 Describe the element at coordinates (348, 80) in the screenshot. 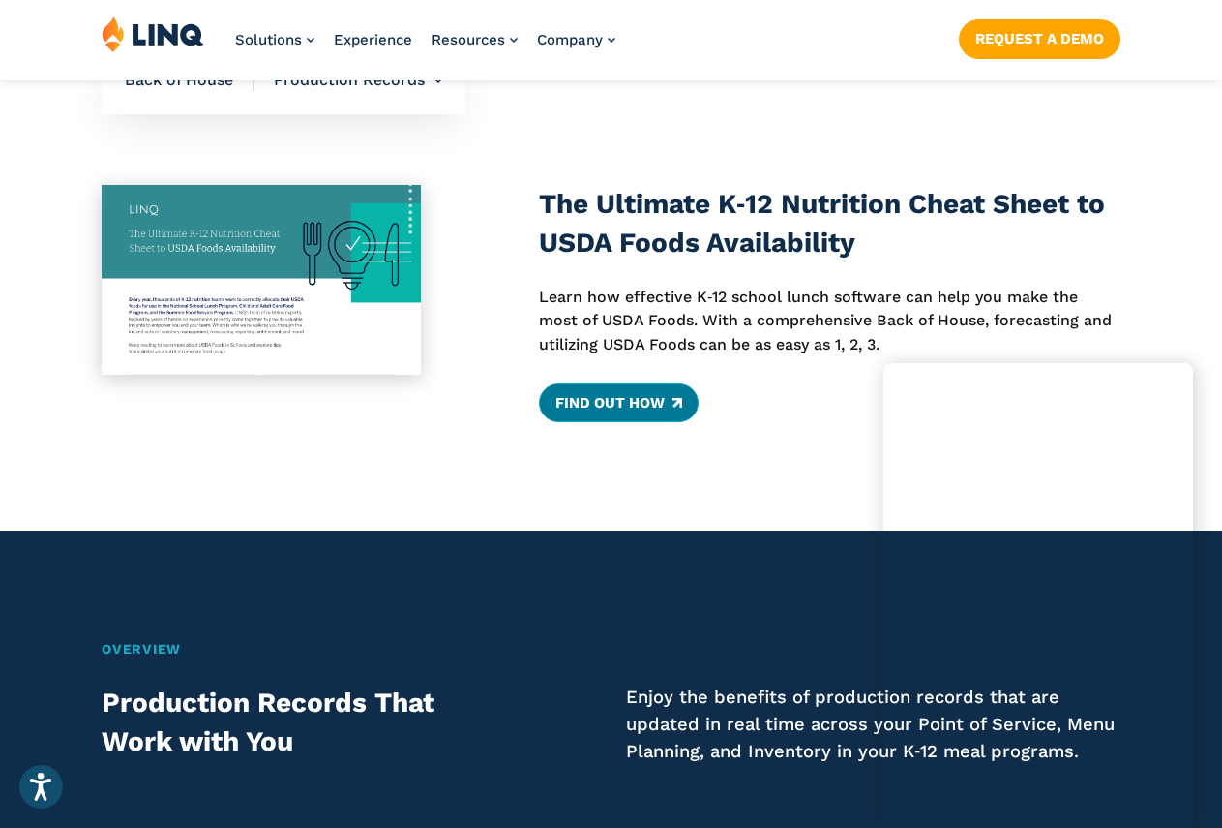

I see `li: Production Records` at that location.